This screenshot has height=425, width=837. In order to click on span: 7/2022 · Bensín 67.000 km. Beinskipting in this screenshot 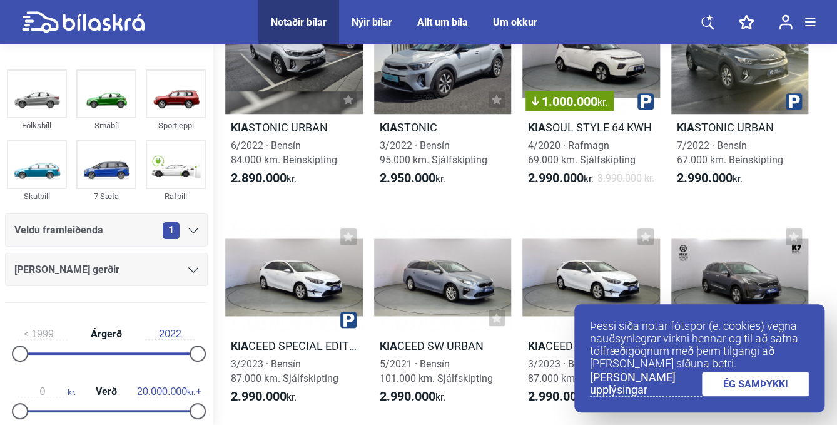, I will do `click(730, 153)`.